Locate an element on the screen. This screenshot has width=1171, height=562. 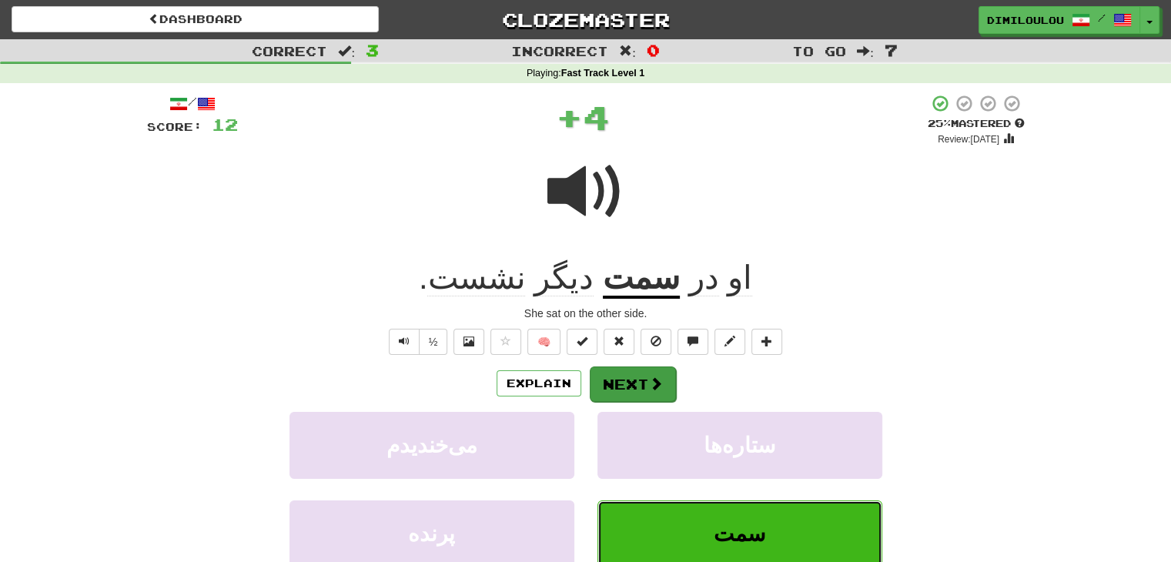
button: Discuss sentence (alt+u) is located at coordinates (693, 342).